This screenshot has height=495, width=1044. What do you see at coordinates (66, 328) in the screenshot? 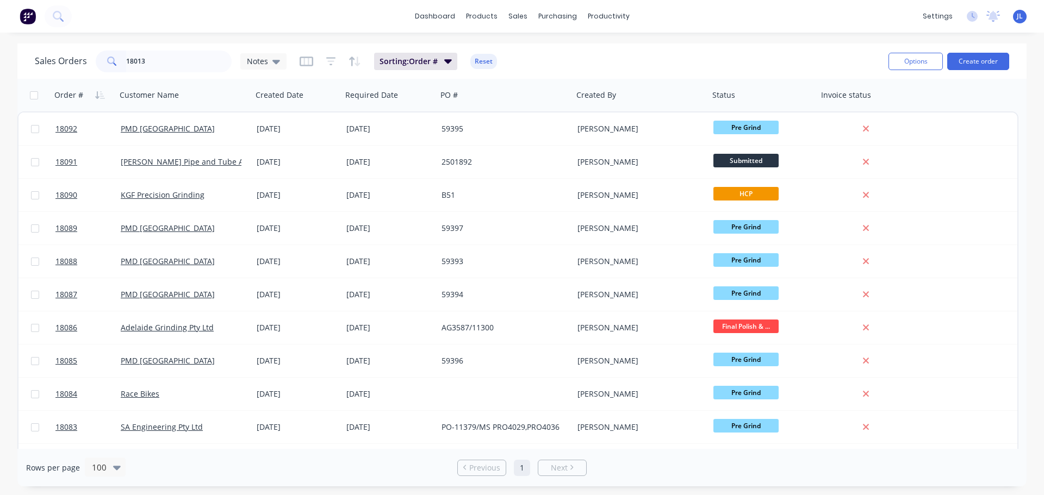
I see `span: 18086` at bounding box center [66, 328].